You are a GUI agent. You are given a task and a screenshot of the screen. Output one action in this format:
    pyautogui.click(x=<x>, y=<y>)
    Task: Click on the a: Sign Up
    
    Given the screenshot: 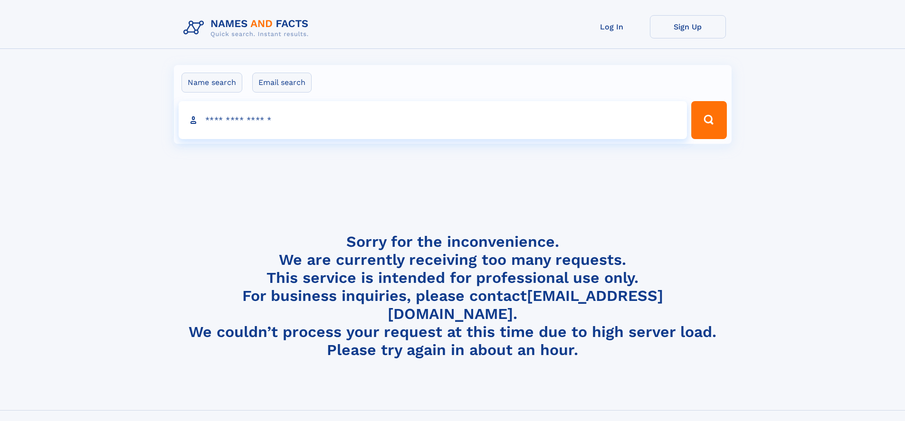 What is the action you would take?
    pyautogui.click(x=688, y=27)
    